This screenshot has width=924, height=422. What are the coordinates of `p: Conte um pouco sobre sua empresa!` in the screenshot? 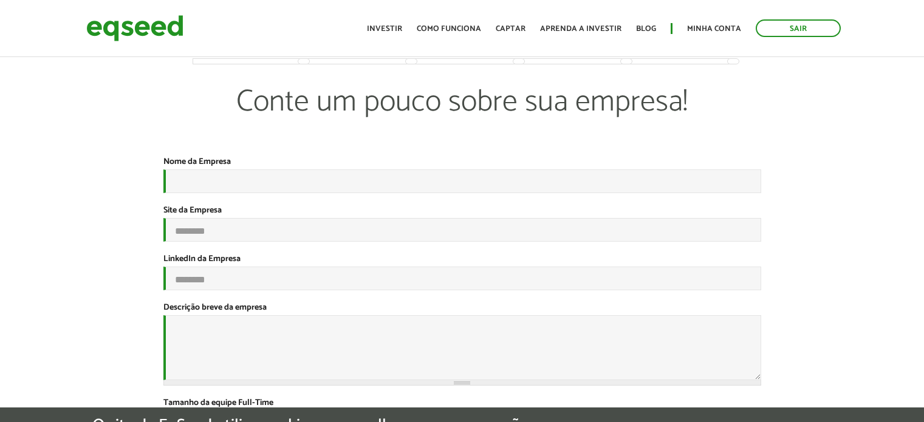 It's located at (462, 120).